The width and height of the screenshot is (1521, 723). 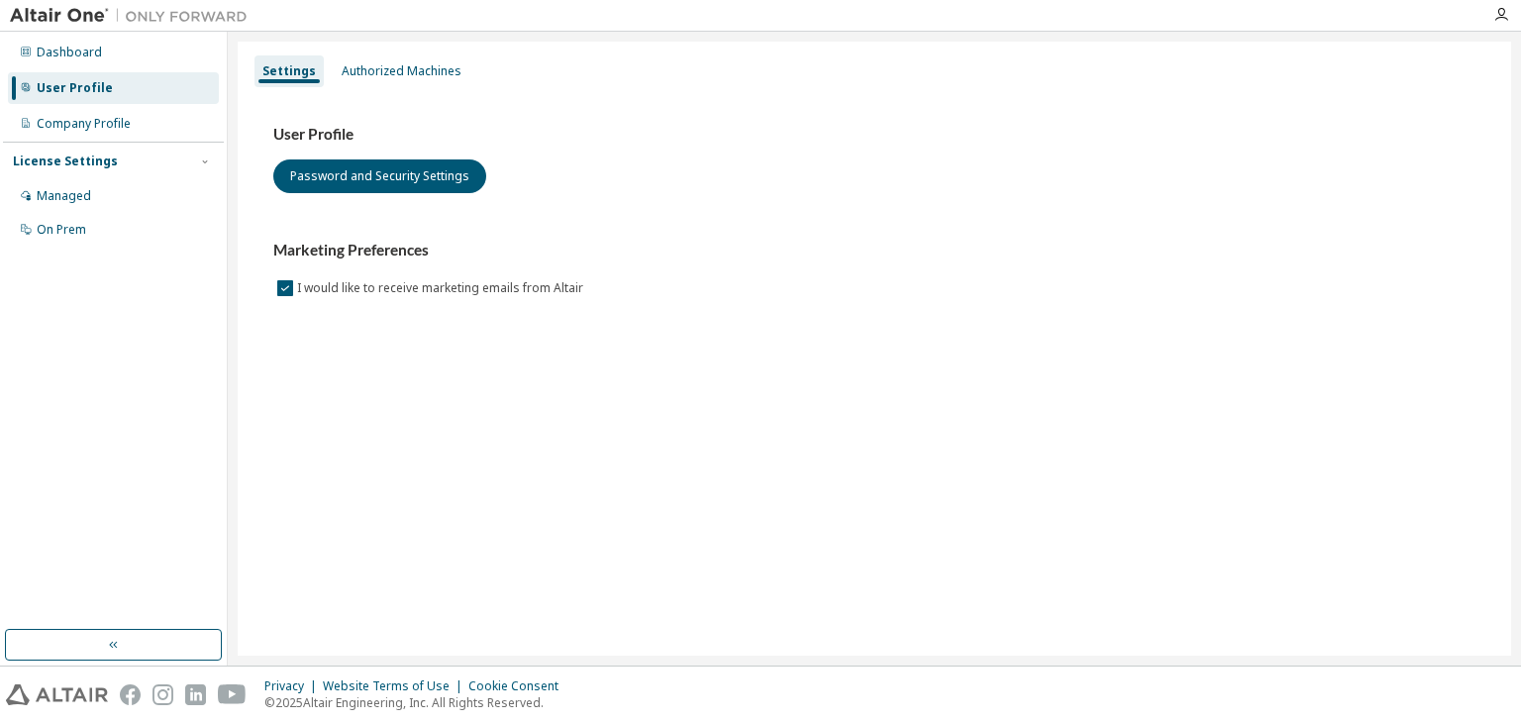 I want to click on button: Password and Security Settings, so click(x=379, y=176).